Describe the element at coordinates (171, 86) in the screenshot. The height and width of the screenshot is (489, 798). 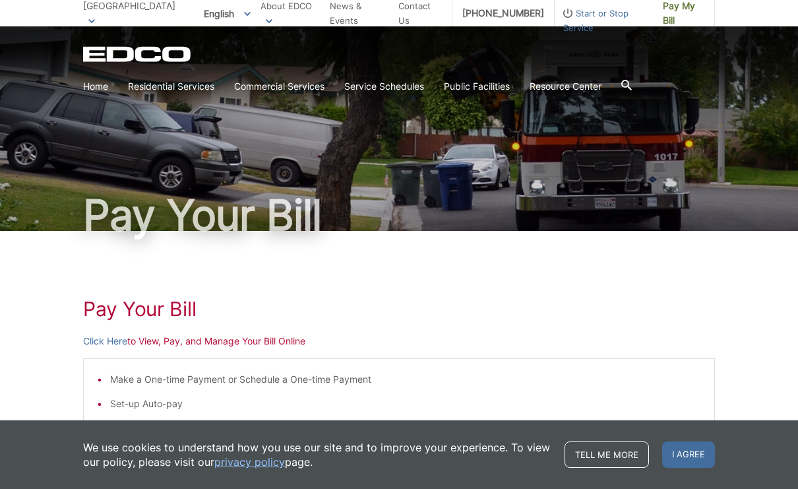
I see `a: Residential Services` at that location.